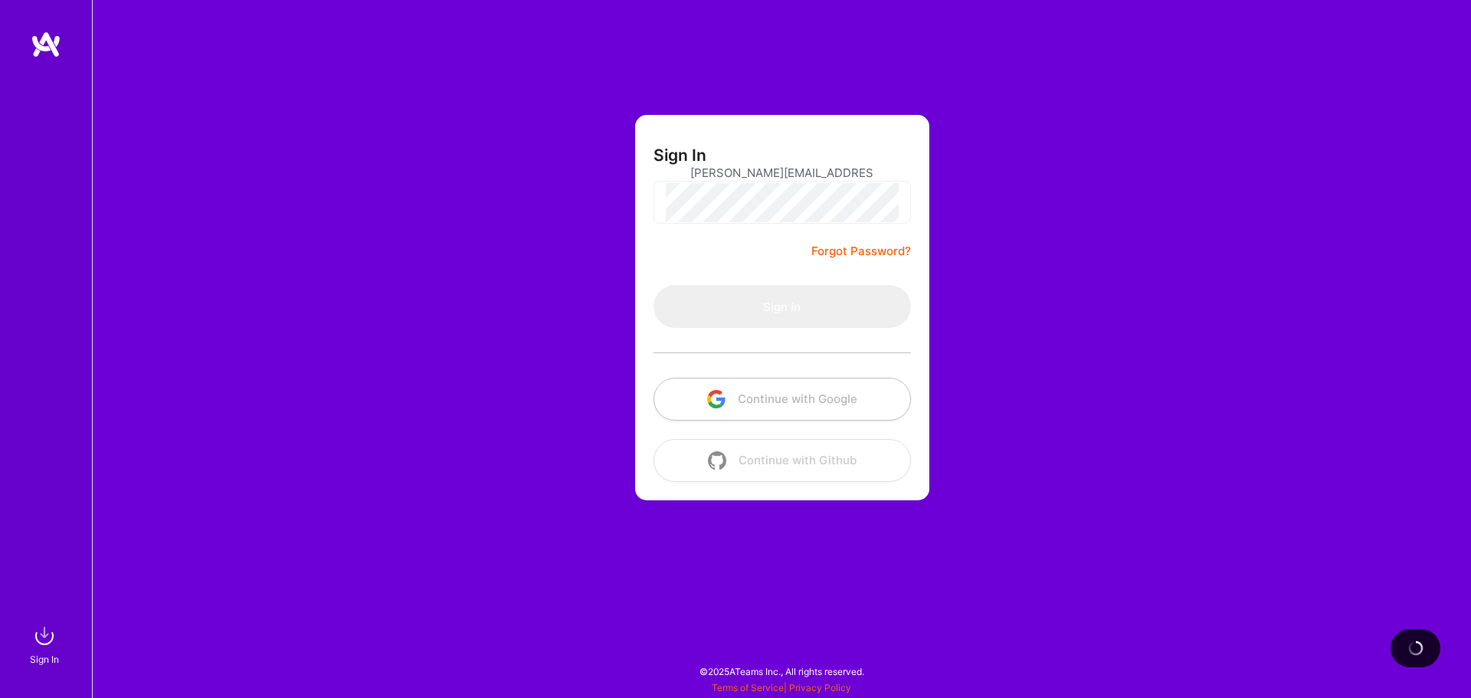  I want to click on a: sign inSign In, so click(46, 644).